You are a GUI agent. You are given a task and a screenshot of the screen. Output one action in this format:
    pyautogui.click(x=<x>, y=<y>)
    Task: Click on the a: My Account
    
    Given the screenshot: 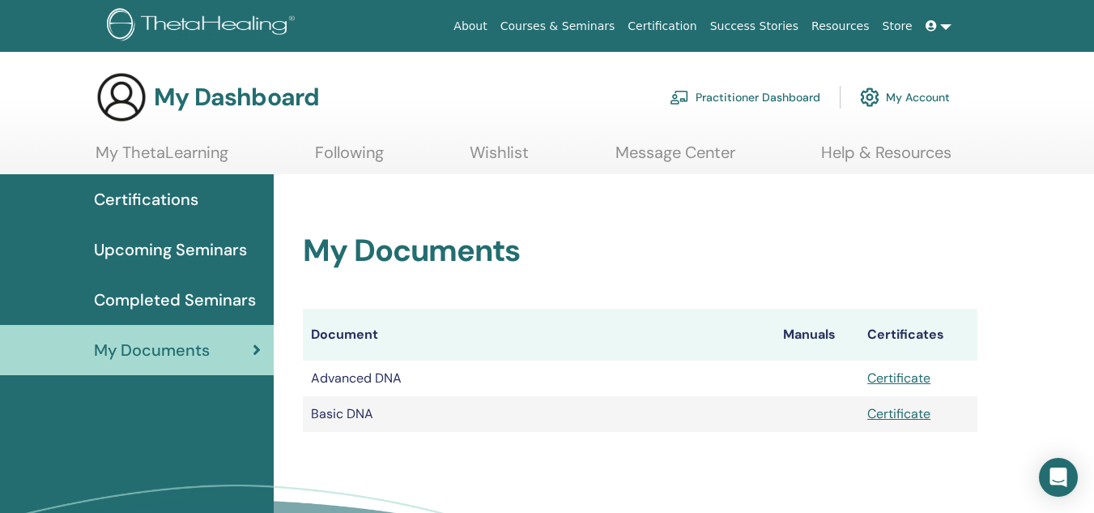 What is the action you would take?
    pyautogui.click(x=905, y=97)
    